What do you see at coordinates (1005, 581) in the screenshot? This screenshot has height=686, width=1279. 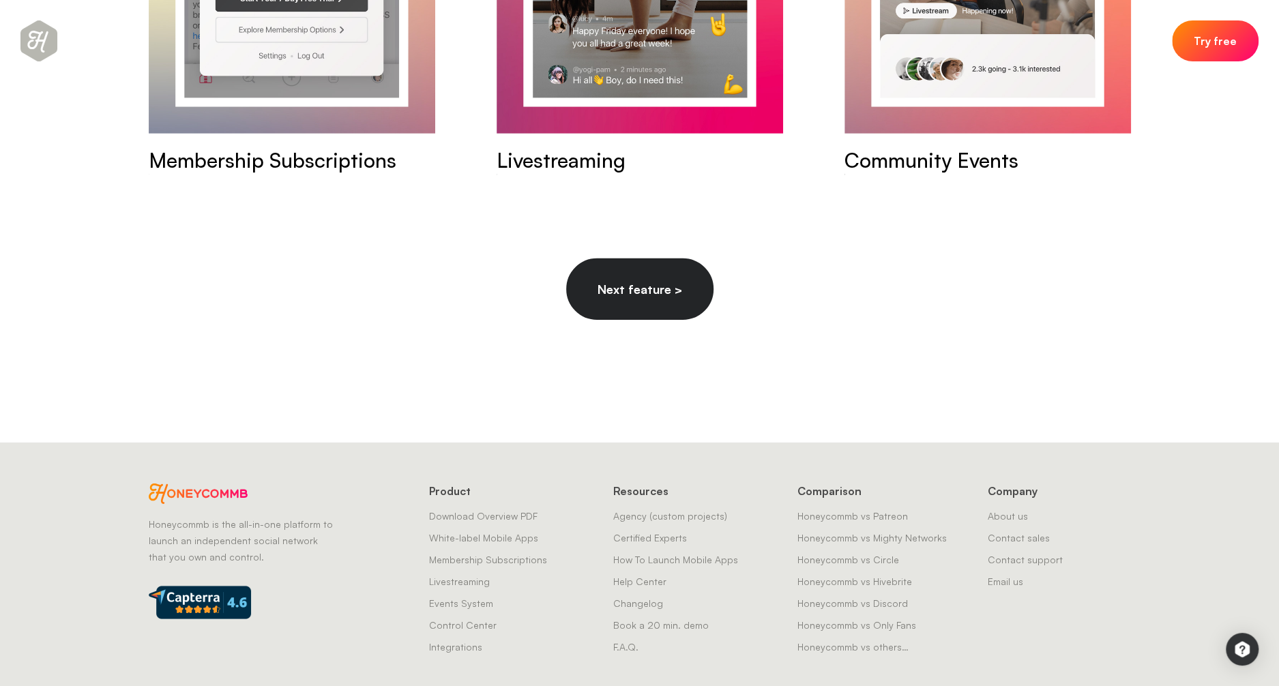 I see `a: Email us` at bounding box center [1005, 581].